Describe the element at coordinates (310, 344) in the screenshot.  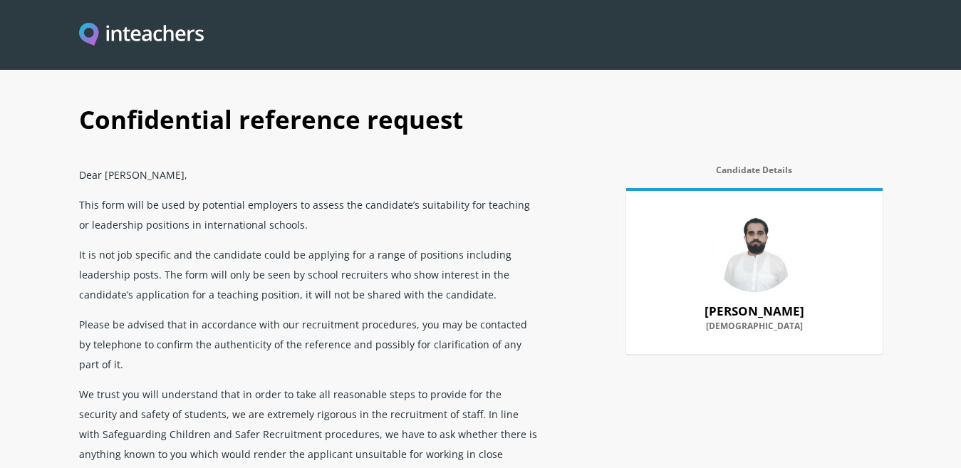
I see `p: Please be advised that in accordance with our recruitment procedures, you may be contacted by tel...` at that location.